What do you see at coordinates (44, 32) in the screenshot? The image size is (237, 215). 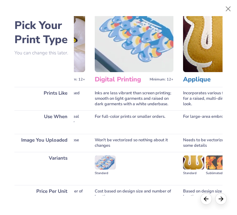 I see `h2: Pick Your Print Type` at bounding box center [44, 32].